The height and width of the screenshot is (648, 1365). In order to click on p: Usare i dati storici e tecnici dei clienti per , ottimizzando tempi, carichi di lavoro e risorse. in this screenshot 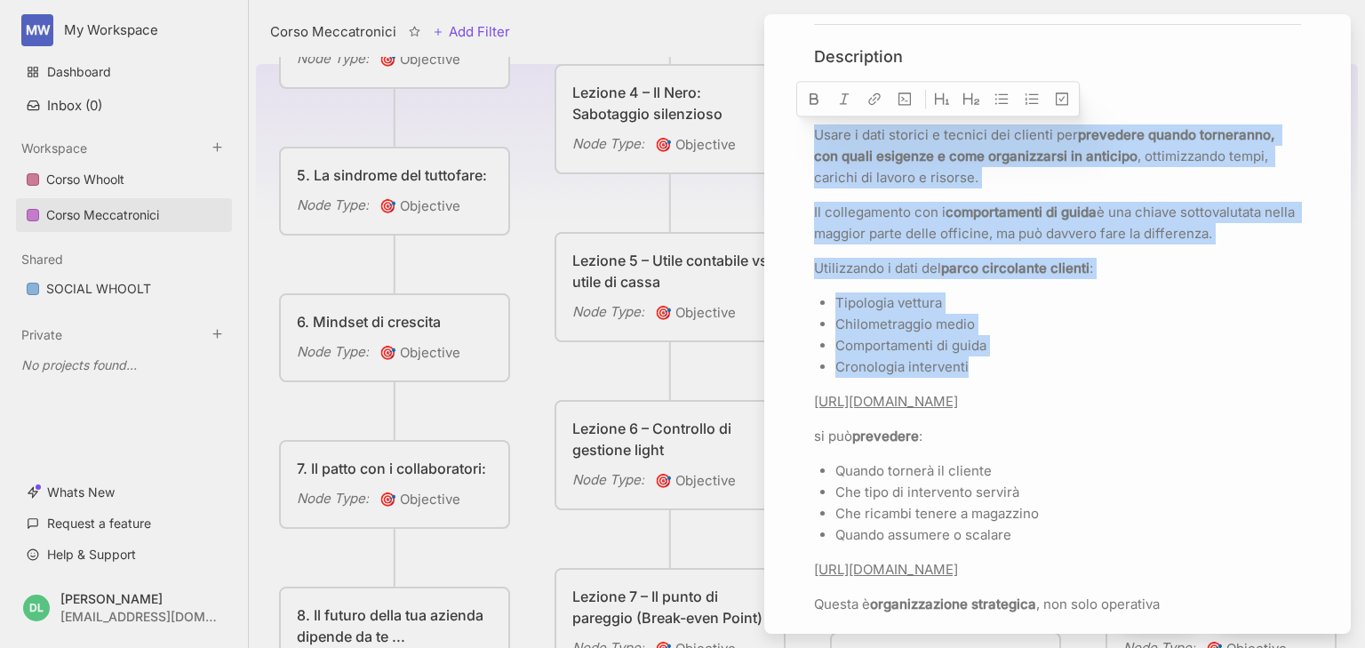, I will do `click(1058, 156)`.